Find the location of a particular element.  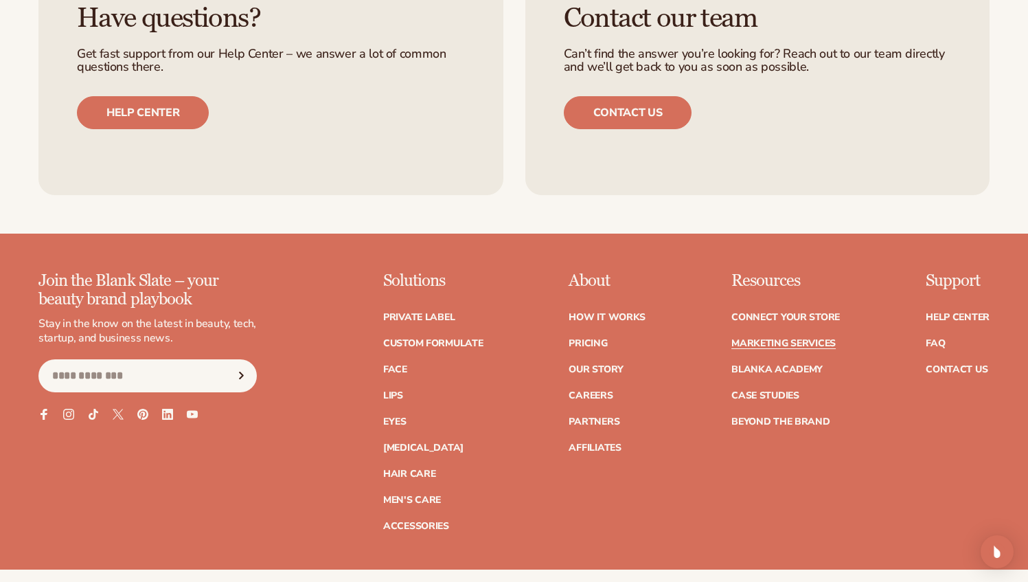

a: Our Story is located at coordinates (596, 370).